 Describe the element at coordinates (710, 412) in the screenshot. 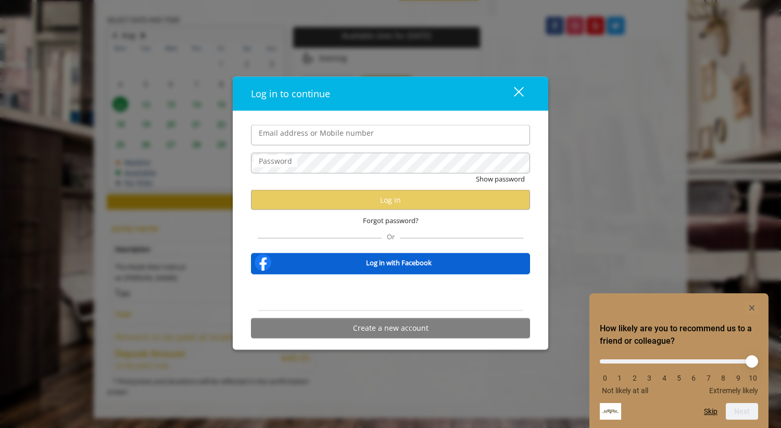

I see `button: Skip` at that location.